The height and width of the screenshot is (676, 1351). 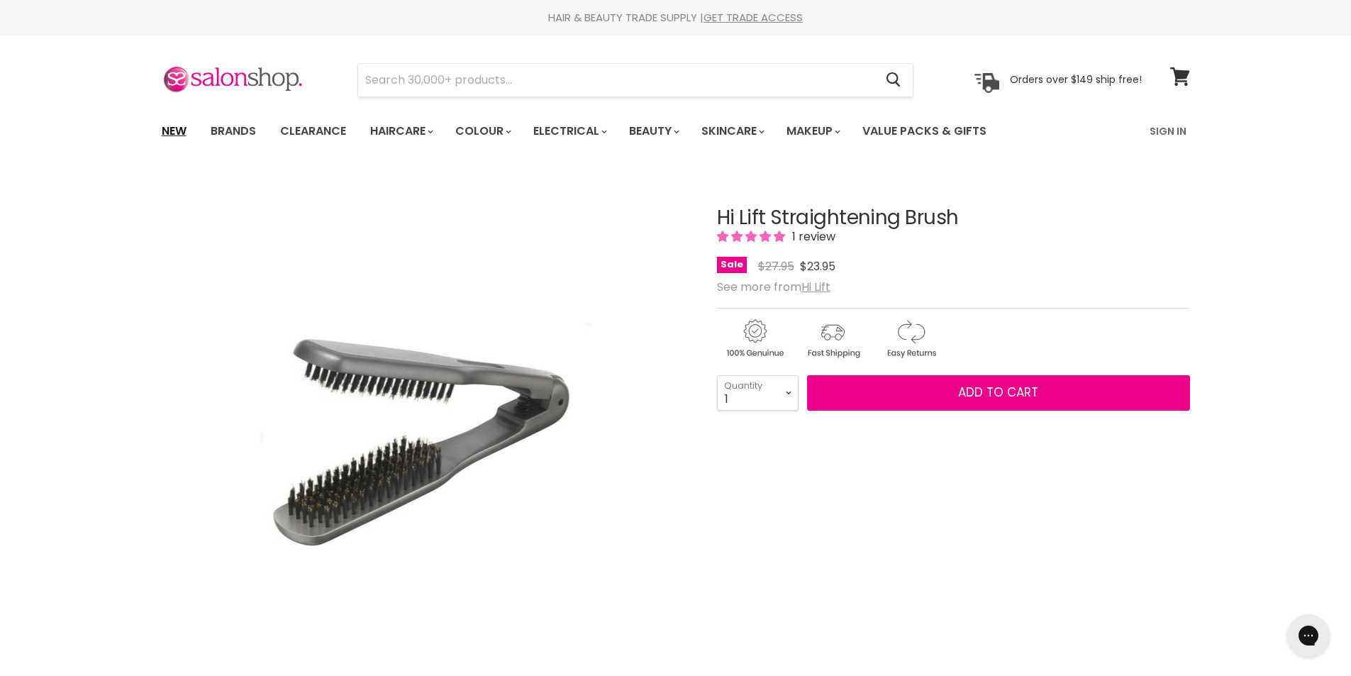 What do you see at coordinates (313, 131) in the screenshot?
I see `a: Clearance` at bounding box center [313, 131].